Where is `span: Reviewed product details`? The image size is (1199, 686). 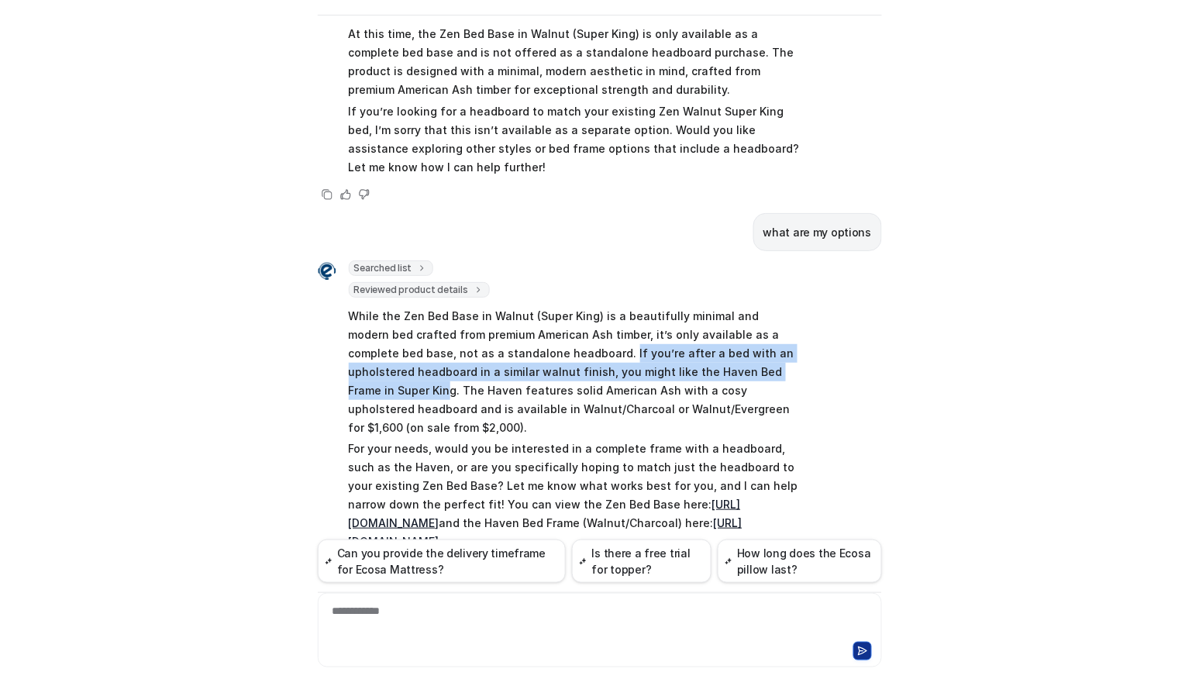
span: Reviewed product details is located at coordinates (419, 290).